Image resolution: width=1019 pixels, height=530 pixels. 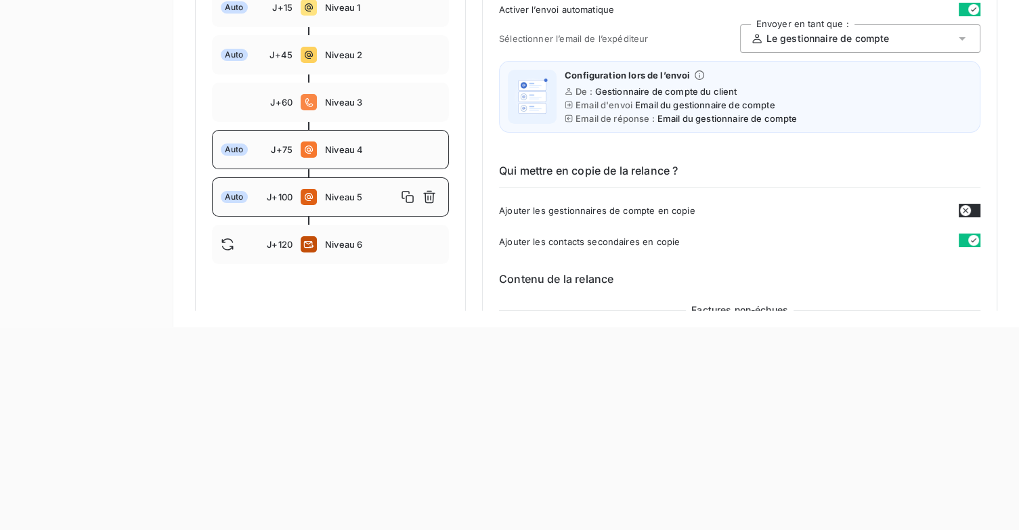 I want to click on span: J+15, so click(x=282, y=7).